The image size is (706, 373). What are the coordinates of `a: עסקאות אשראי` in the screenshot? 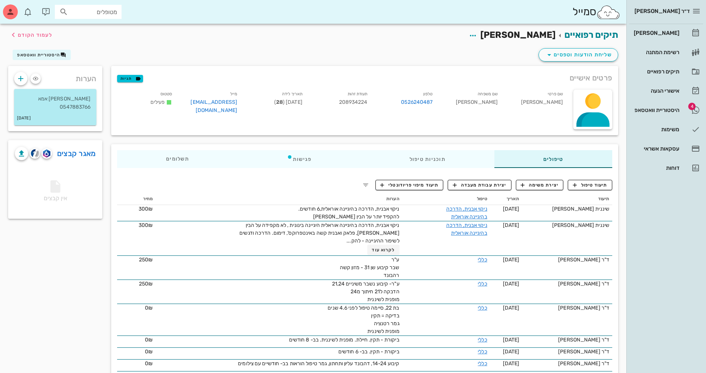 It's located at (666, 149).